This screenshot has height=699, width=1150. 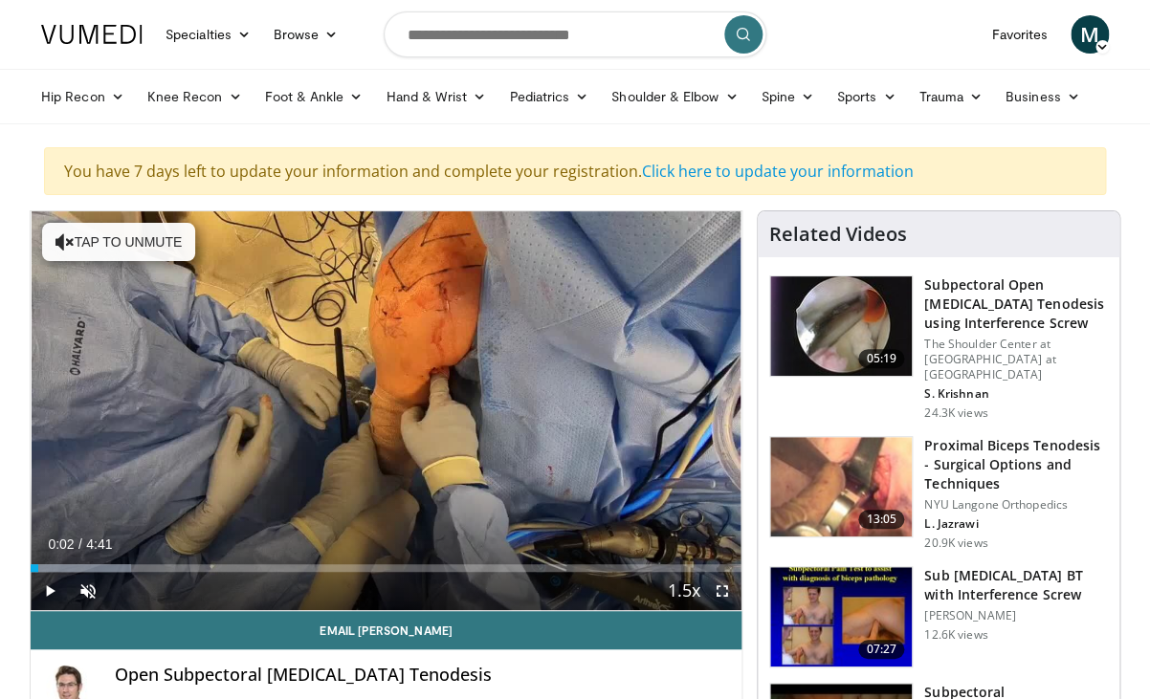 I want to click on p: 20.9K views, so click(x=955, y=543).